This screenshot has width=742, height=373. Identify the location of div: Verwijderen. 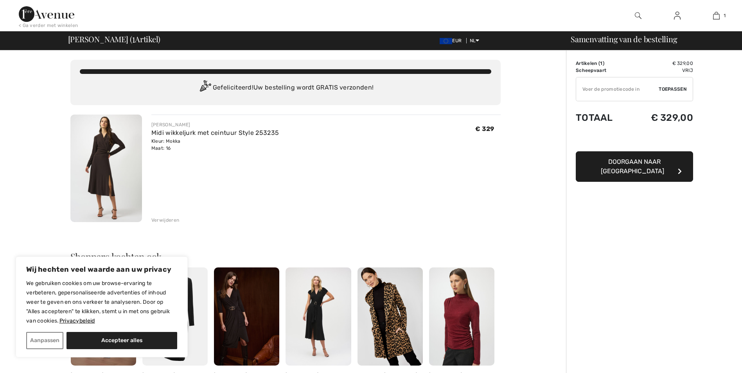
(165, 220).